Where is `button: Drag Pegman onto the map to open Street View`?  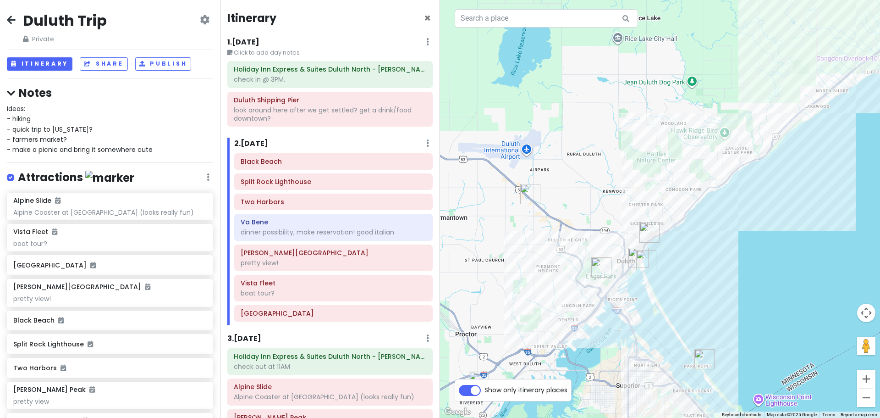
button: Drag Pegman onto the map to open Street View is located at coordinates (867, 346).